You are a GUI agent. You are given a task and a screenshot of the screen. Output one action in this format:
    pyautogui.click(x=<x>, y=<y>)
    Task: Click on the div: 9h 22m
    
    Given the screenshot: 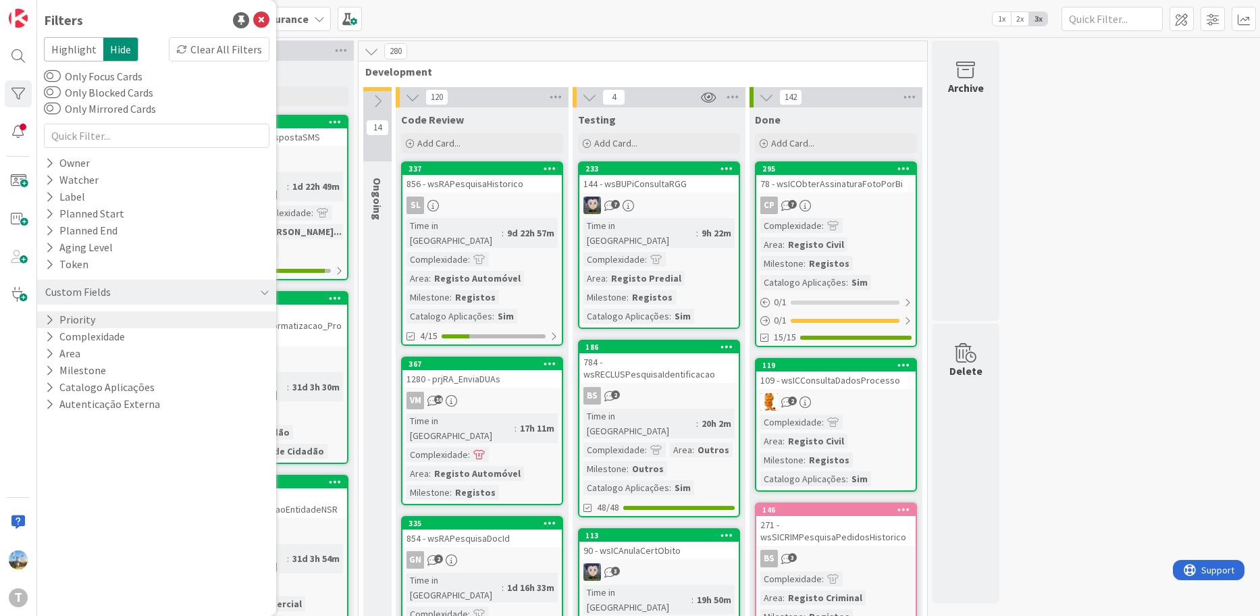 What is the action you would take?
    pyautogui.click(x=717, y=233)
    